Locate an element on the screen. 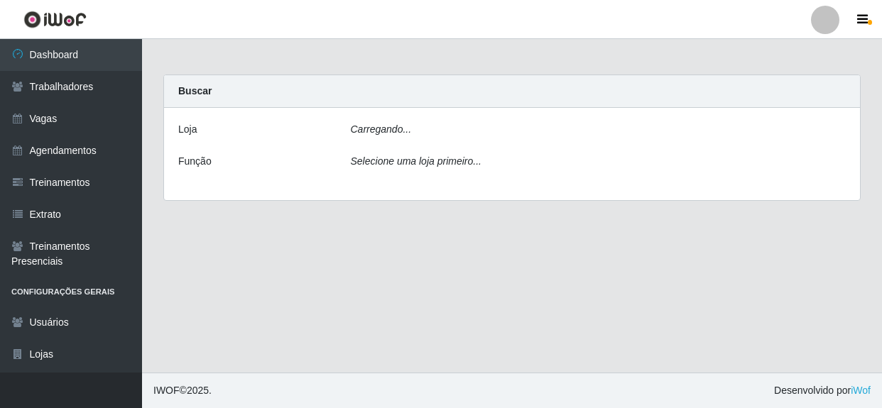 This screenshot has height=408, width=882. label: Loja is located at coordinates (187, 129).